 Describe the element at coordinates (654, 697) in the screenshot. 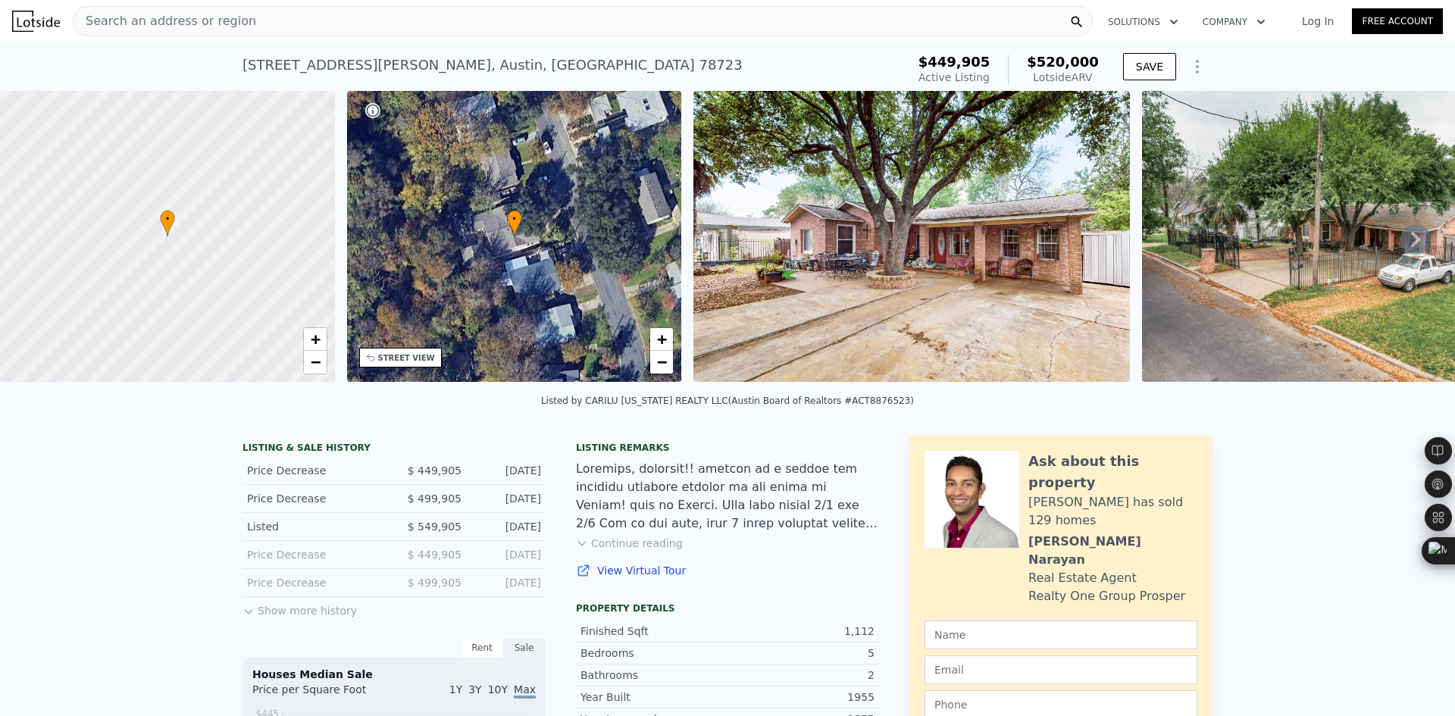

I see `div: Year Built` at that location.